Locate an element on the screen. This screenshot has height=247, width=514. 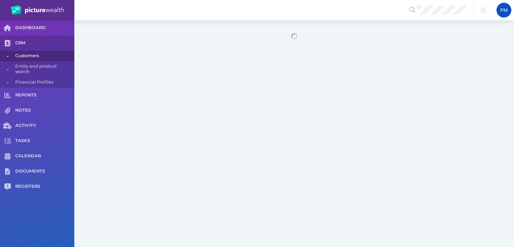
span: CRM is located at coordinates (45, 43).